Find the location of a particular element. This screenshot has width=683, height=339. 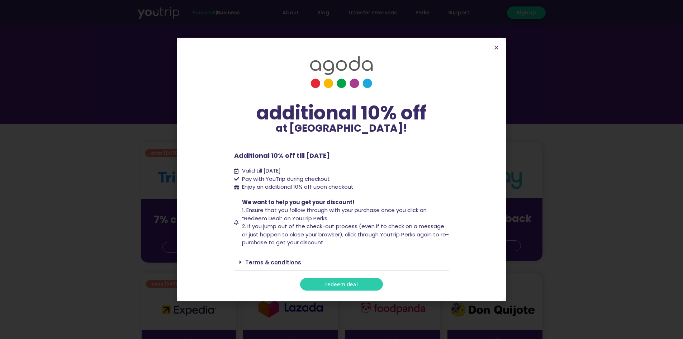

span: 1. Ensure that you follow through with your purchase once you click on “Redeem Deal” on YouTrip P... is located at coordinates (334, 214).